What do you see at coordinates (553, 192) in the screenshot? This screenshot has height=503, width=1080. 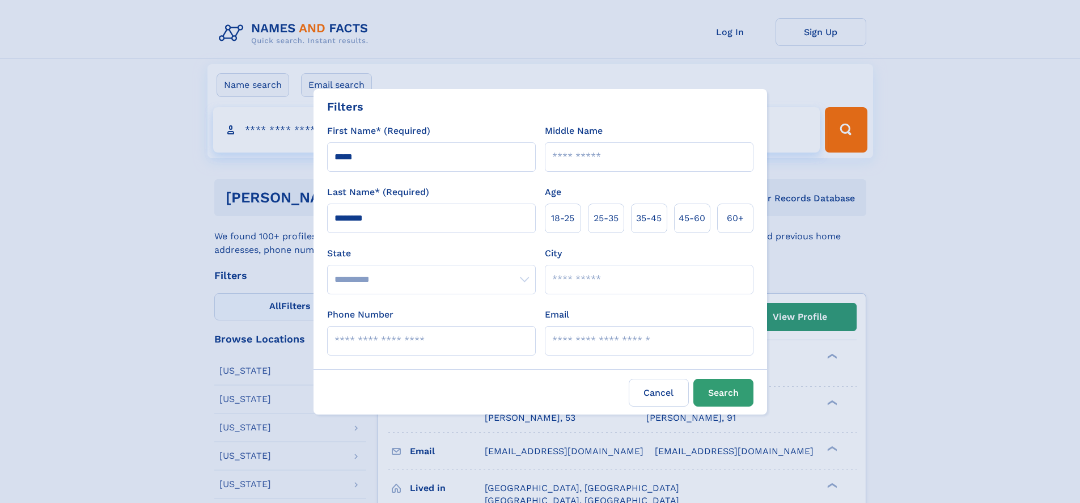 I see `label: Age` at bounding box center [553, 192].